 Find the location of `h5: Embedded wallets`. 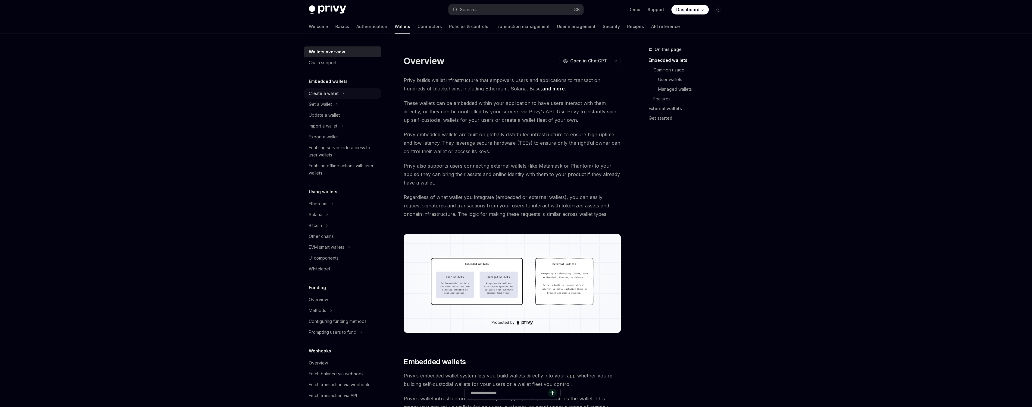

h5: Embedded wallets is located at coordinates (328, 81).